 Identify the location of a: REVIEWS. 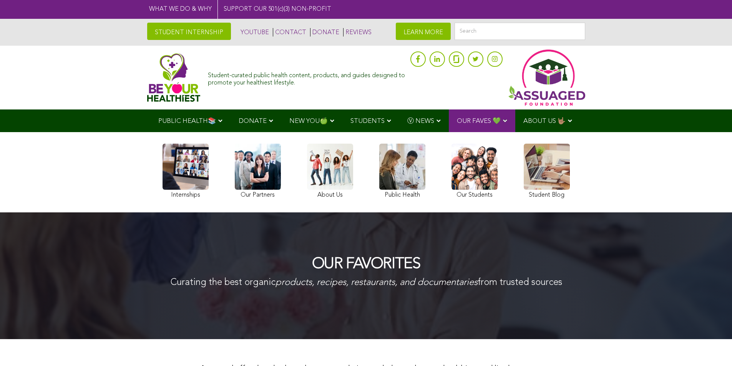
(357, 32).